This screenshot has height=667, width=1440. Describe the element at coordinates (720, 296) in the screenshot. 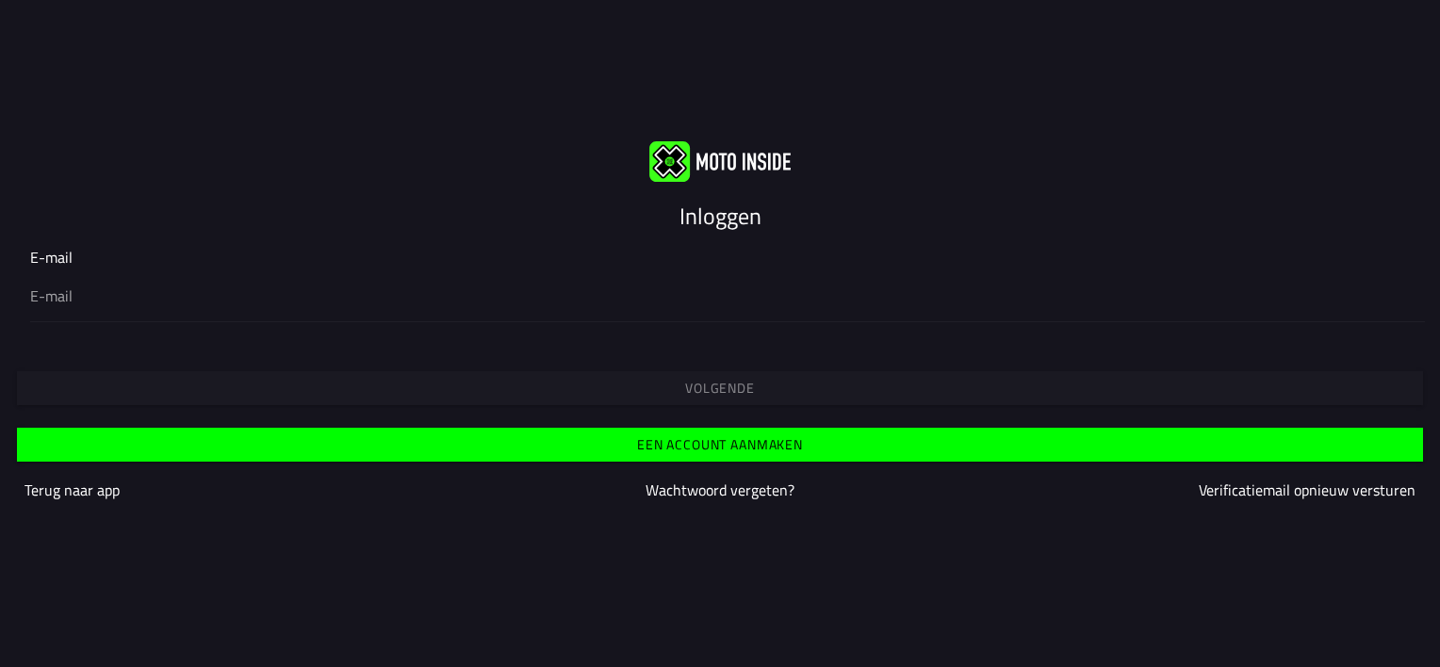

I see `input: E-mail` at that location.